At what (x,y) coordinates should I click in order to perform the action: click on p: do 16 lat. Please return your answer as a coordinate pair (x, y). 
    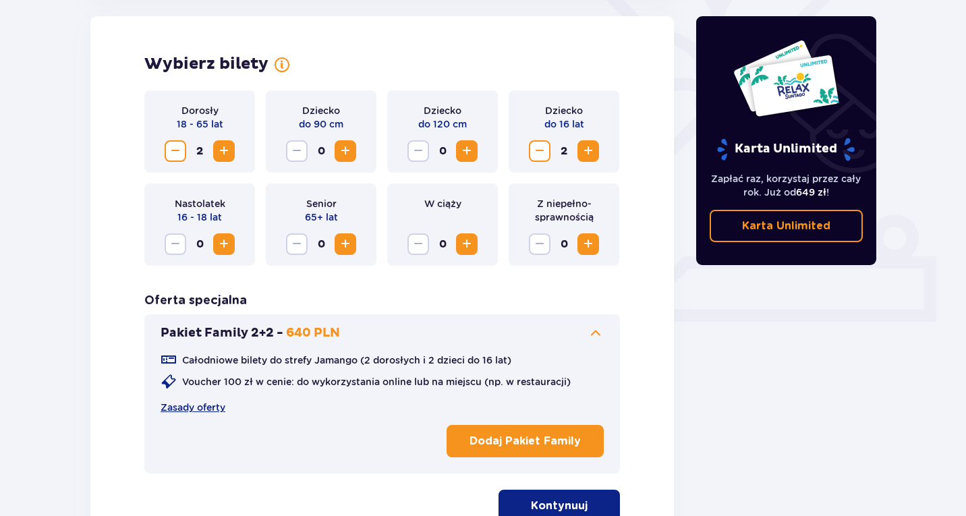
    Looking at the image, I should click on (564, 124).